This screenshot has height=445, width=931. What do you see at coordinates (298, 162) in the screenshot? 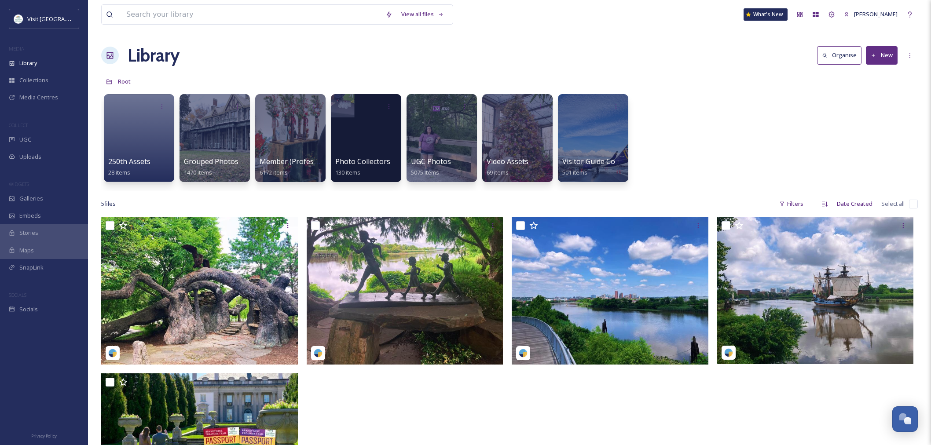
I see `span: Member (Professional)` at bounding box center [298, 162].